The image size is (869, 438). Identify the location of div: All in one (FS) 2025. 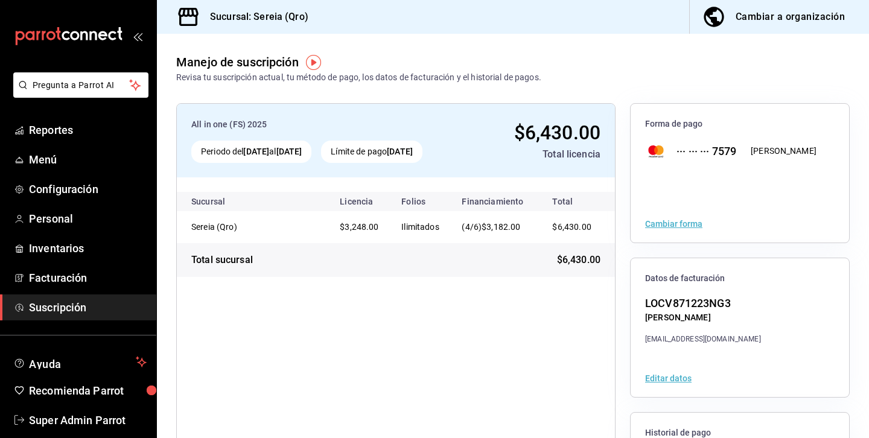
(327, 124).